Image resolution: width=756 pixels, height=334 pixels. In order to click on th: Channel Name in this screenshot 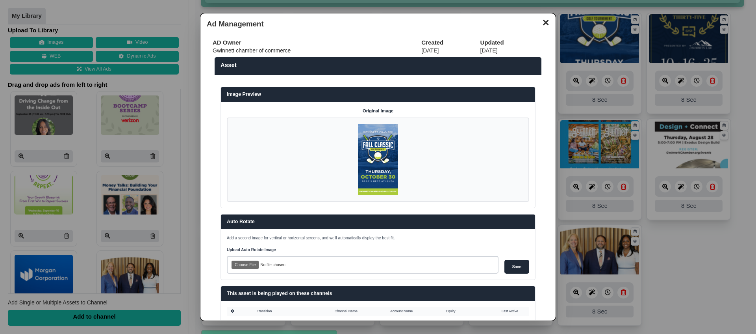, I will do `click(359, 311)`.